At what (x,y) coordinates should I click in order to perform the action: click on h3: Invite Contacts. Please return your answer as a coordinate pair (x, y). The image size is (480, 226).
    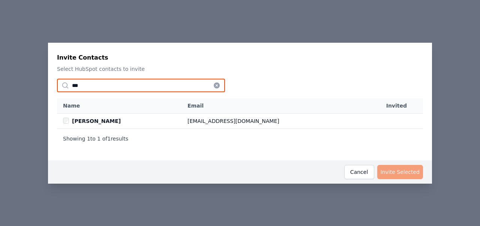
    Looking at the image, I should click on (82, 58).